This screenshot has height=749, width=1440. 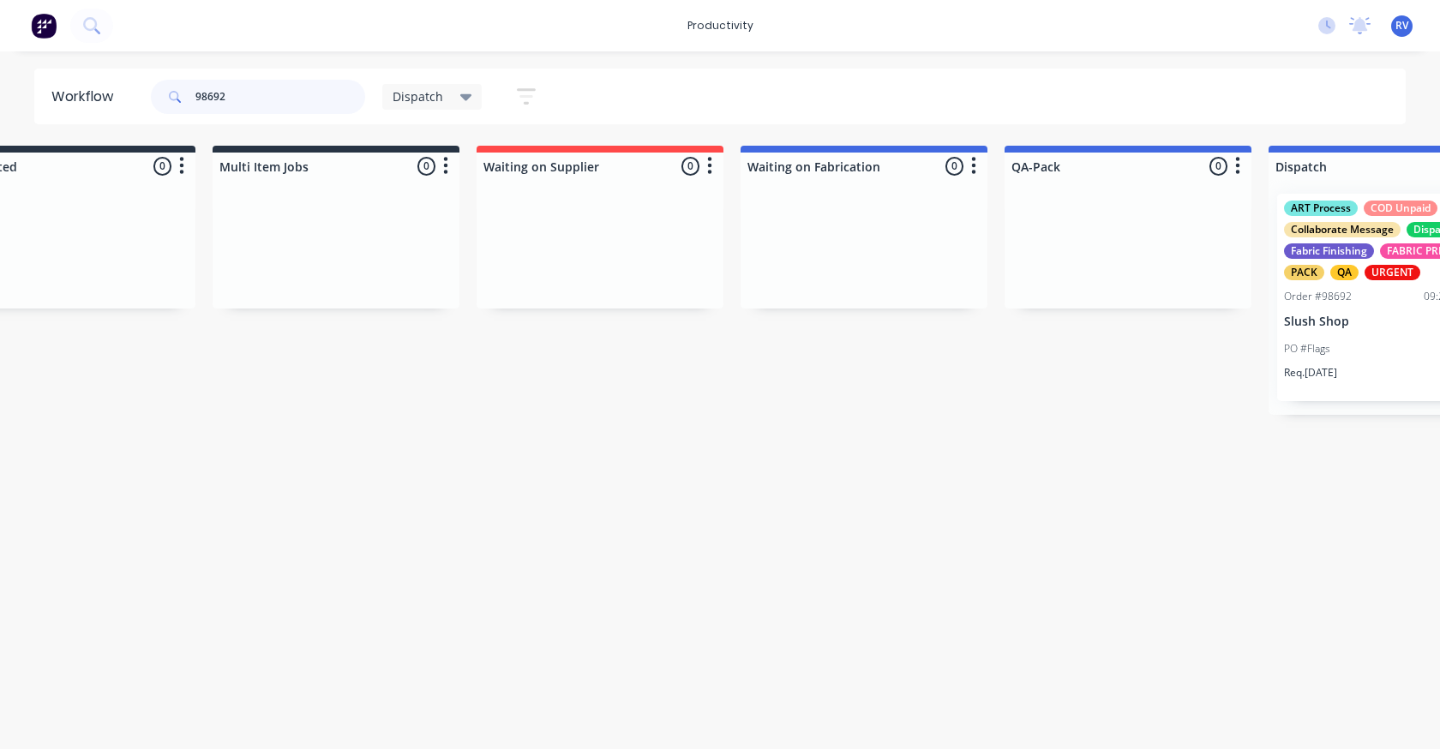 What do you see at coordinates (44, 26) in the screenshot?
I see `img: Factory` at bounding box center [44, 26].